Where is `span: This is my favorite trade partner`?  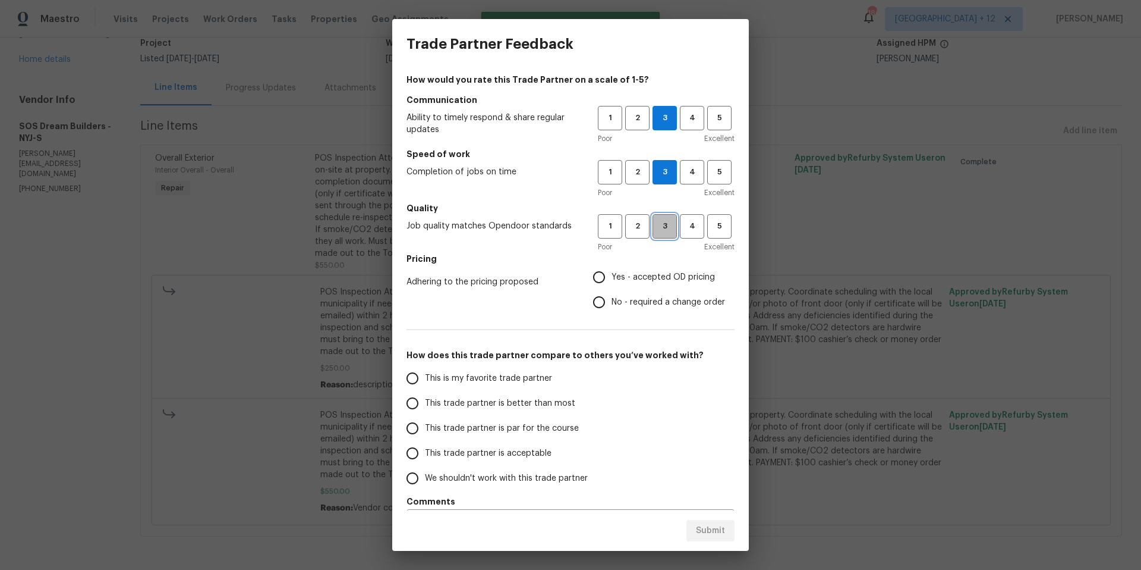 span: This is my favorite trade partner is located at coordinates (489, 378).